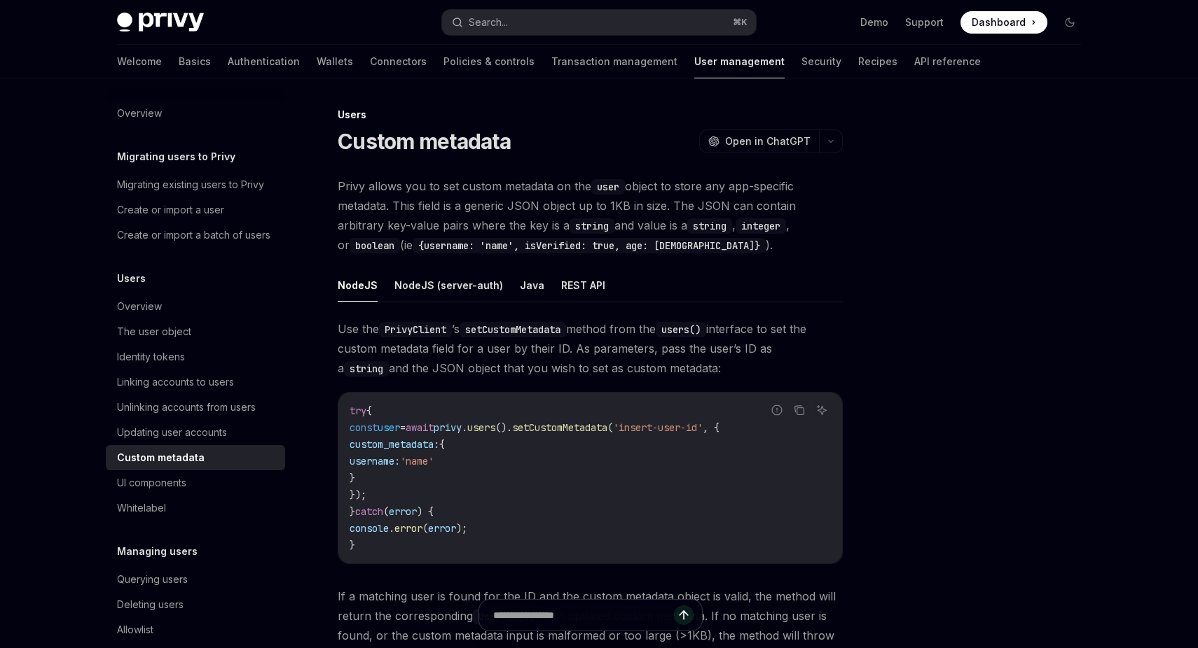 This screenshot has width=1198, height=648. Describe the element at coordinates (195, 235) in the screenshot. I see `a: Create or import a batch of users` at that location.